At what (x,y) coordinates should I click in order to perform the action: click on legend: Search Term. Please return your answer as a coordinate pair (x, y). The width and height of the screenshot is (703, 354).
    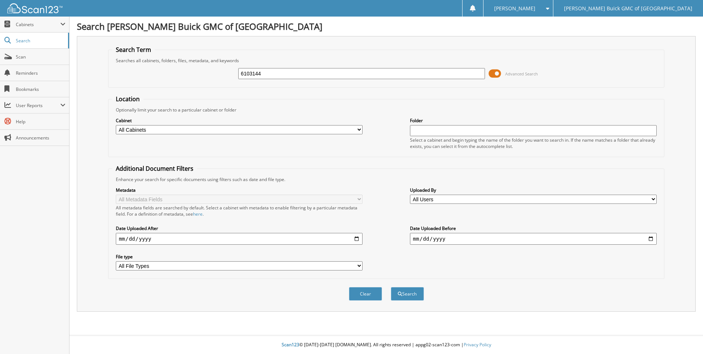
    Looking at the image, I should click on (133, 50).